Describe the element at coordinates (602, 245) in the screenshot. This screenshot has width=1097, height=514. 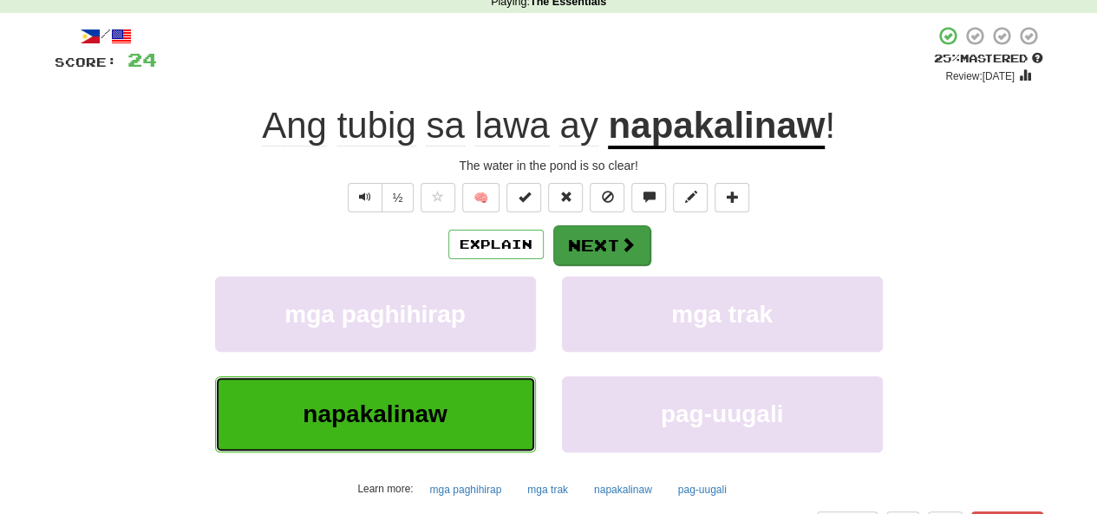
I see `button: Next` at that location.